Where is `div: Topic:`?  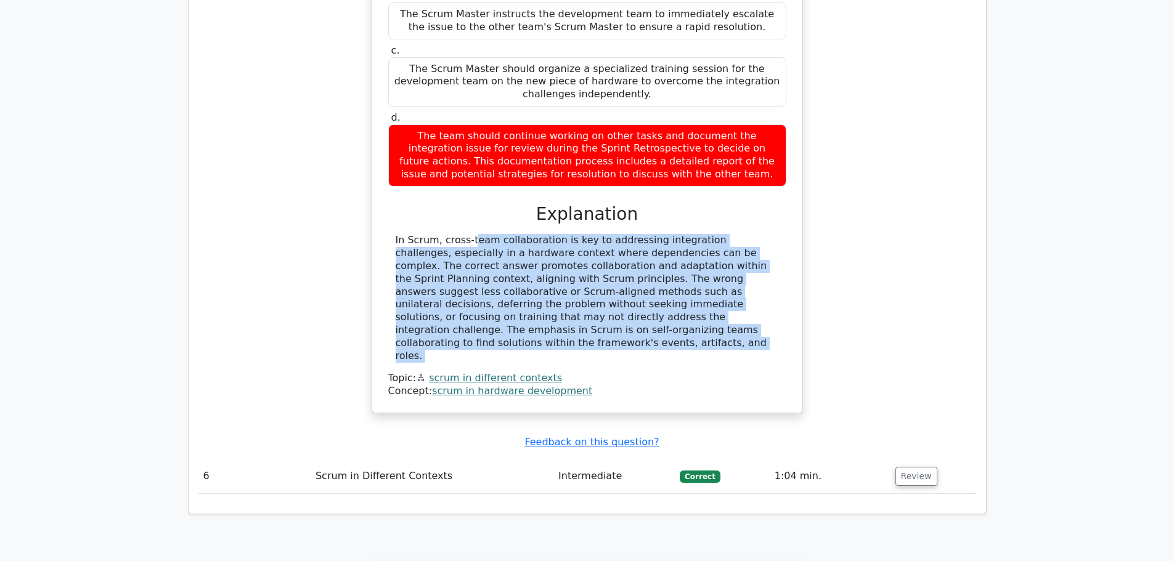 div: Topic: is located at coordinates (587, 378).